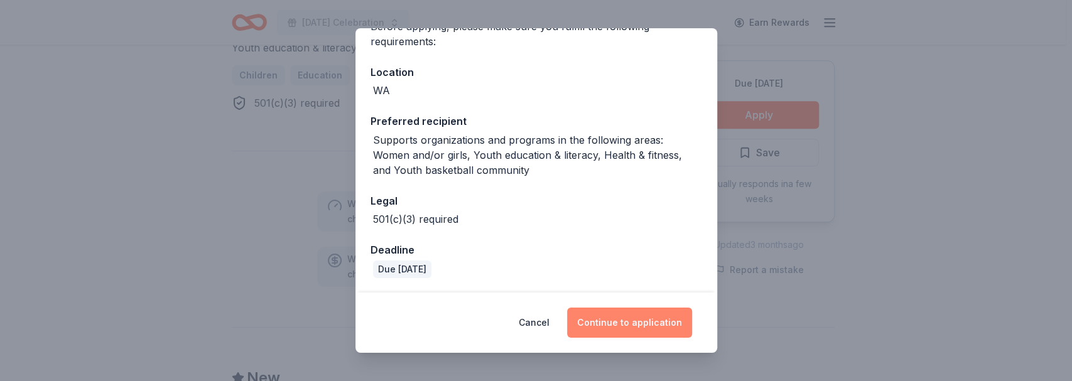 This screenshot has width=1072, height=381. Describe the element at coordinates (536, 72) in the screenshot. I see `div: Location` at that location.